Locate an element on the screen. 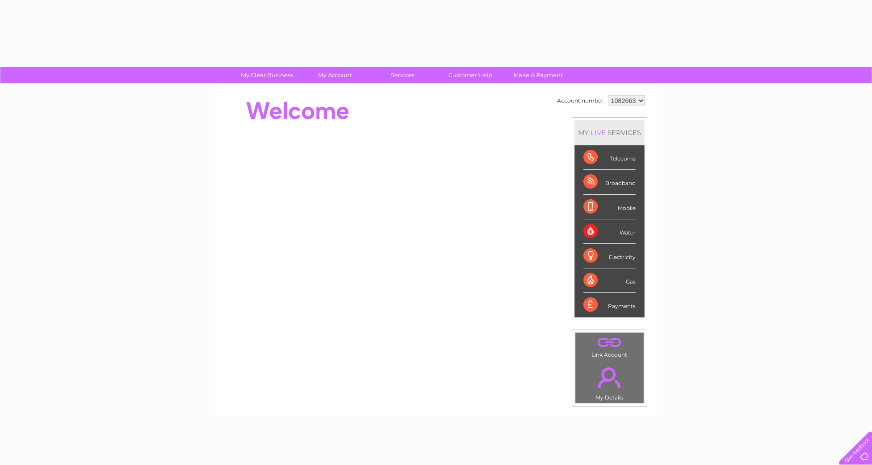  a: Services is located at coordinates (402, 75).